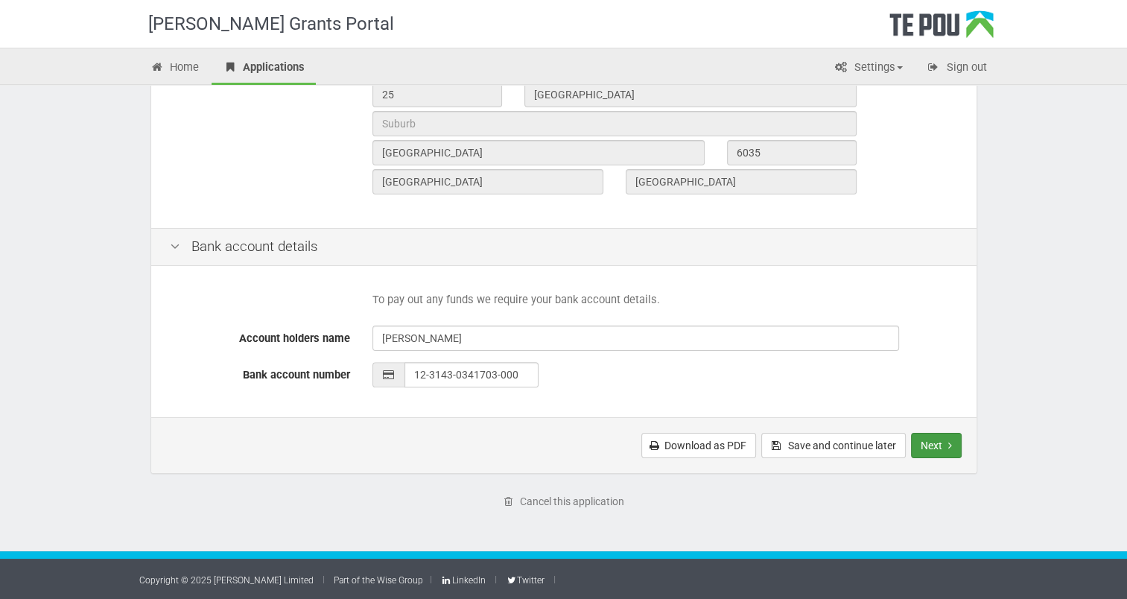  What do you see at coordinates (614, 124) in the screenshot?
I see `input: Suburb` at bounding box center [614, 124].